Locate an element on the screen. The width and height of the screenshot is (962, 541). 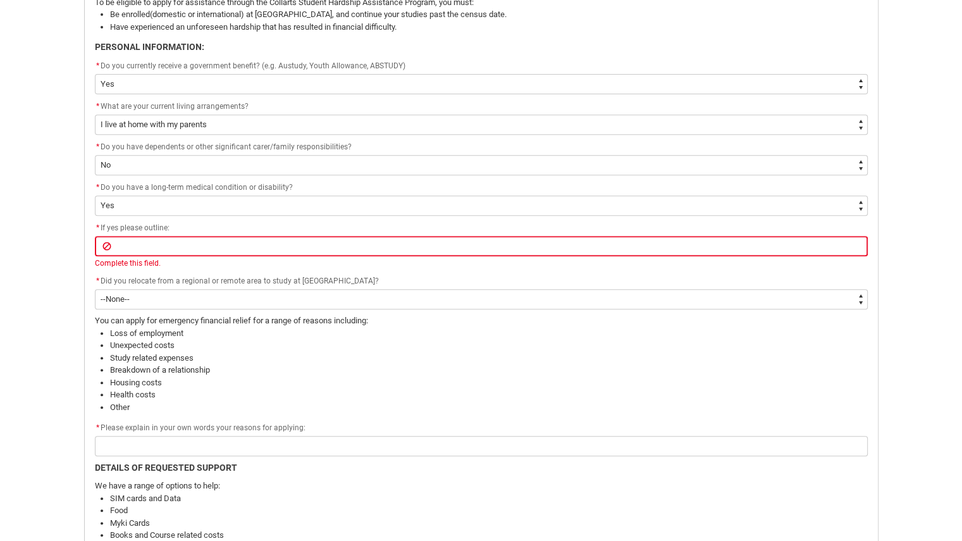
span: Do you have a long-term medical condition or disability? is located at coordinates (197, 187).